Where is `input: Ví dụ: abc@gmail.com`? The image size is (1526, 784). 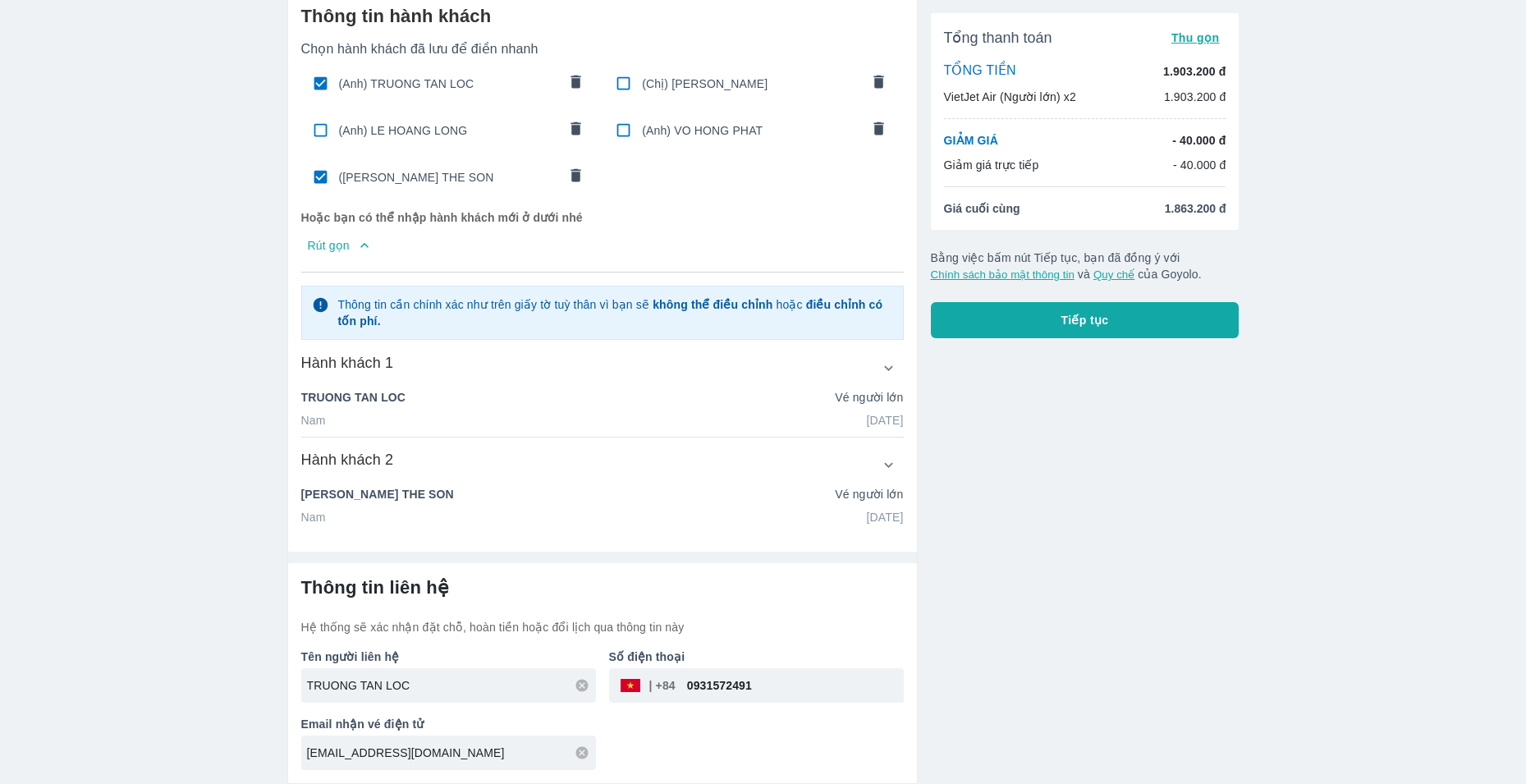 input: Ví dụ: abc@gmail.com is located at coordinates (452, 753).